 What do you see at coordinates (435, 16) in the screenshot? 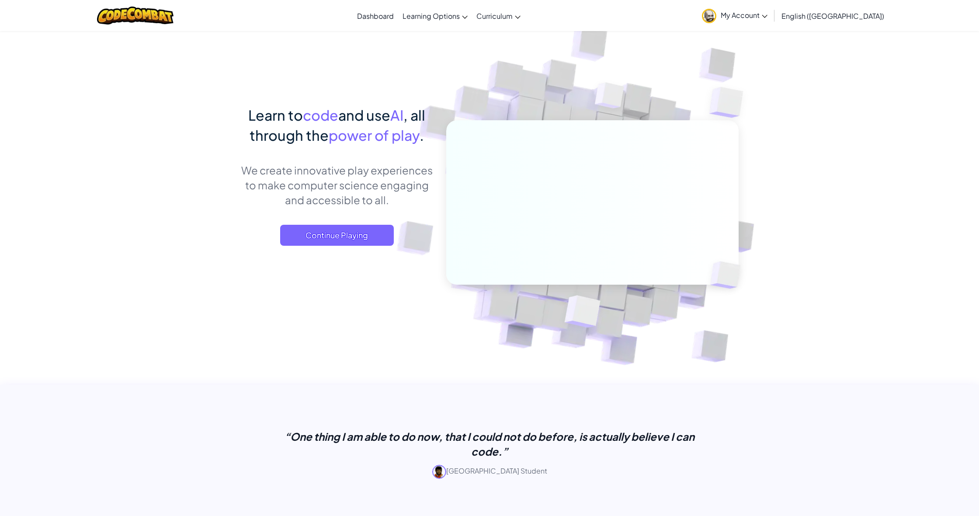
I see `a: Learning Options` at bounding box center [435, 16].